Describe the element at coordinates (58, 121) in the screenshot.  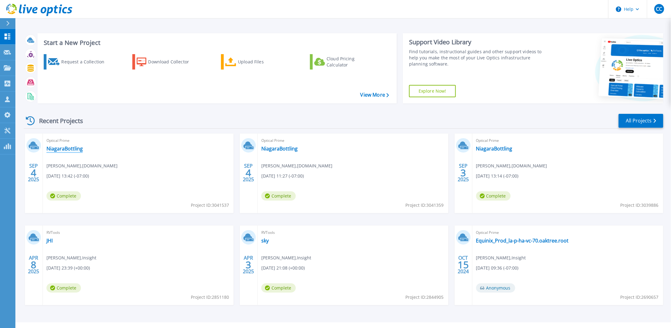
I see `div: Recent Projects` at that location.